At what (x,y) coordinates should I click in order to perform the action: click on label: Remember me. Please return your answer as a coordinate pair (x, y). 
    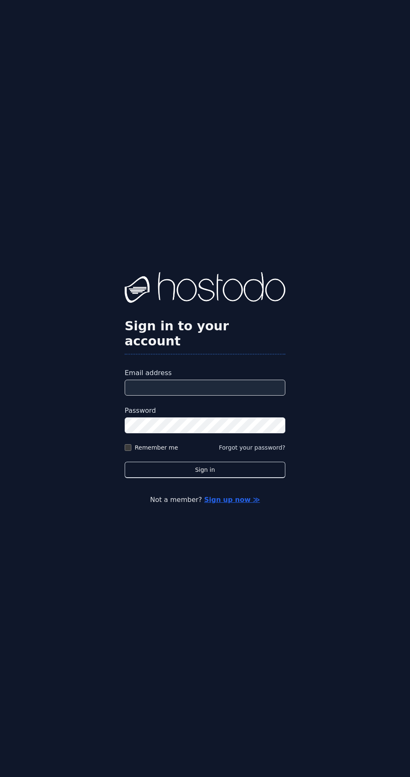
    Looking at the image, I should click on (157, 447).